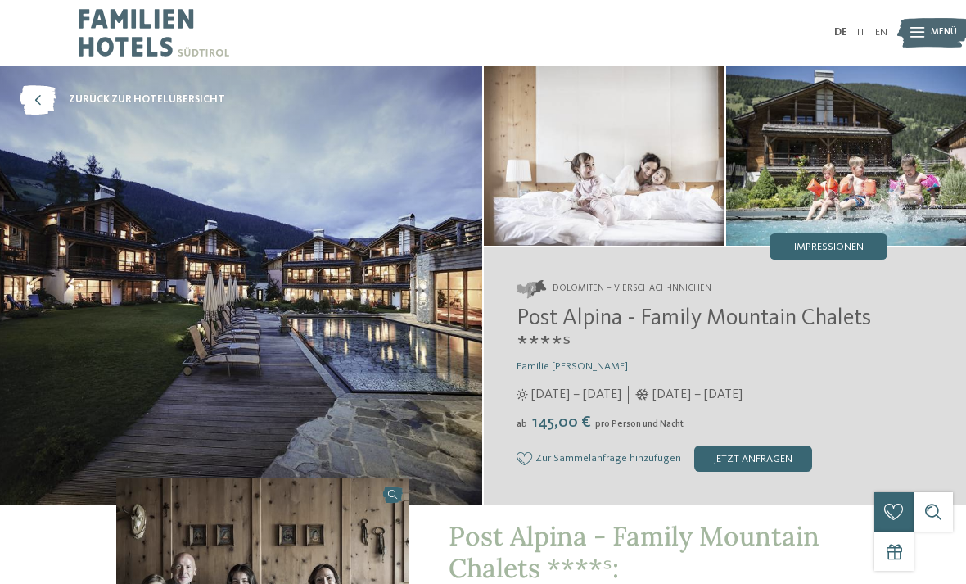 This screenshot has height=584, width=966. What do you see at coordinates (608, 458) in the screenshot?
I see `span: Zur Sammelanfrage hinzufügen` at bounding box center [608, 458].